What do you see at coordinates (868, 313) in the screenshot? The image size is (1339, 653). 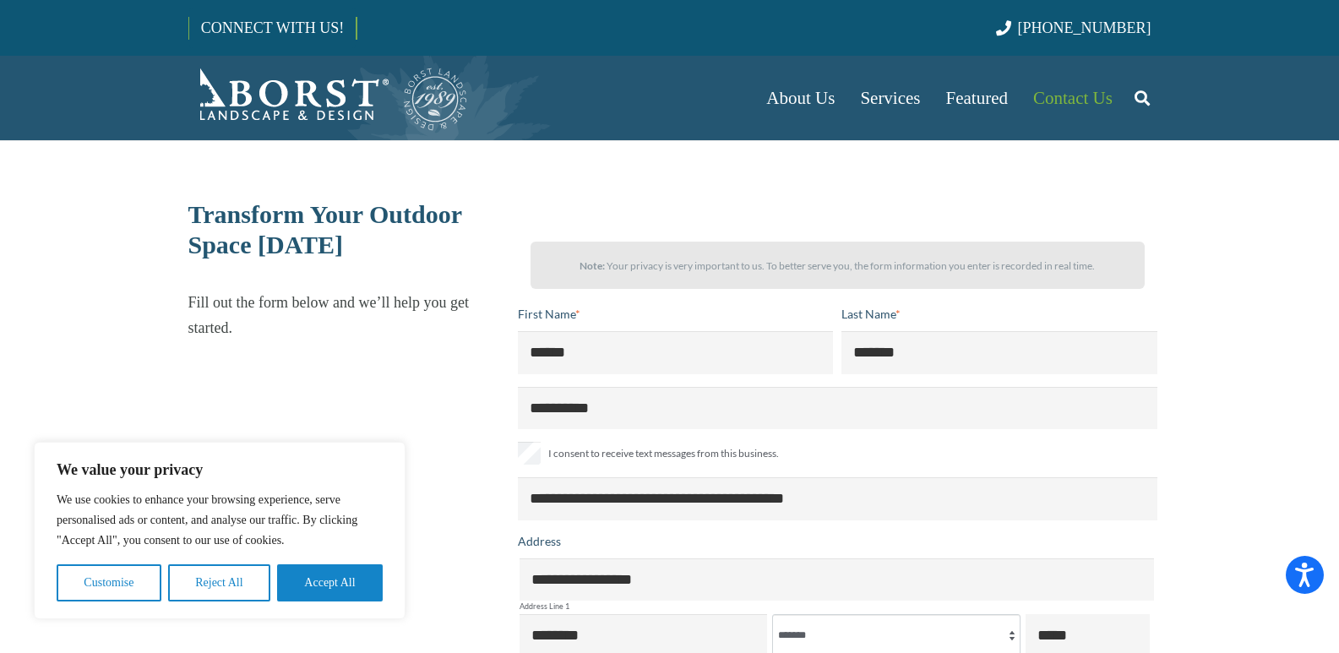 I see `span: Last Name` at bounding box center [868, 313].